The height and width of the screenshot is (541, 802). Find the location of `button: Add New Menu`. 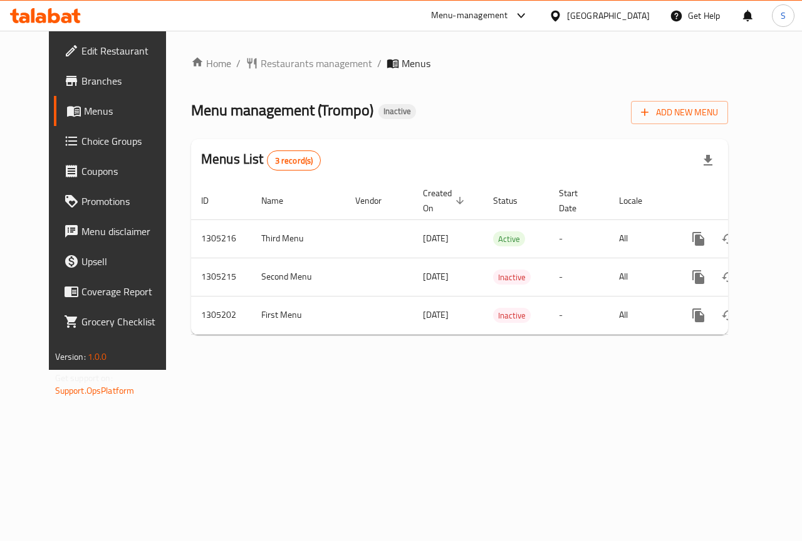

button: Add New Menu is located at coordinates (679, 112).